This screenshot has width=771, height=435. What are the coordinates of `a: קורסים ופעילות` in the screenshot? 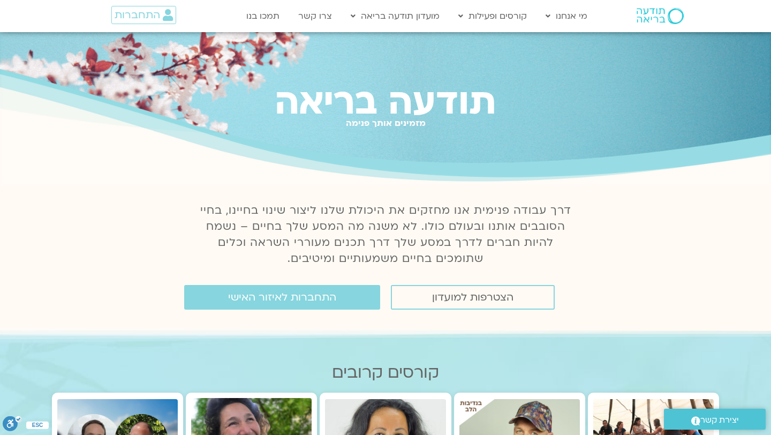 It's located at (493, 16).